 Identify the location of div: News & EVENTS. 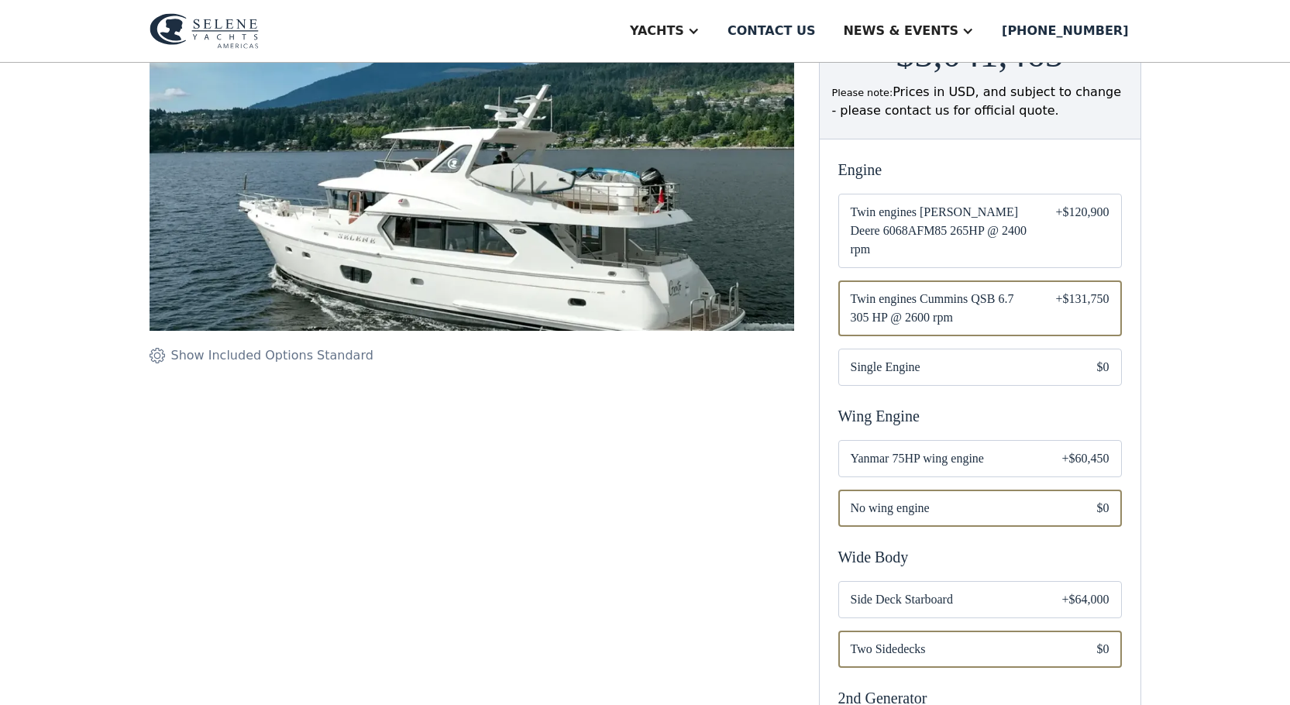
(900, 31).